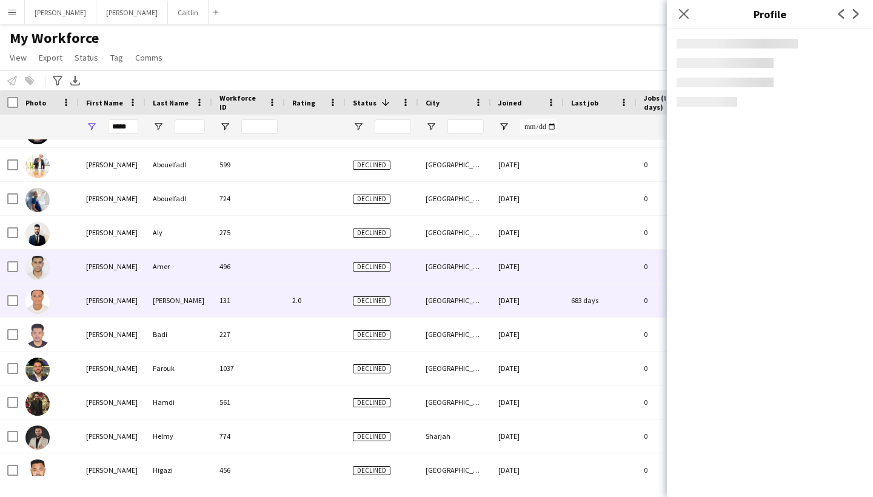 The height and width of the screenshot is (497, 873). What do you see at coordinates (38, 268) in the screenshot?
I see `img: Ahmed Amer` at bounding box center [38, 268].